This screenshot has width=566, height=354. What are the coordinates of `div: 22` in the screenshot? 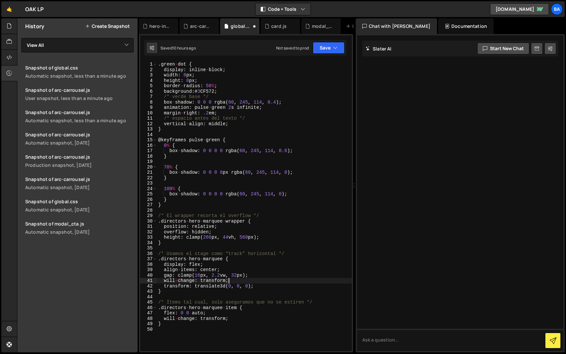 It's located at (148, 178).